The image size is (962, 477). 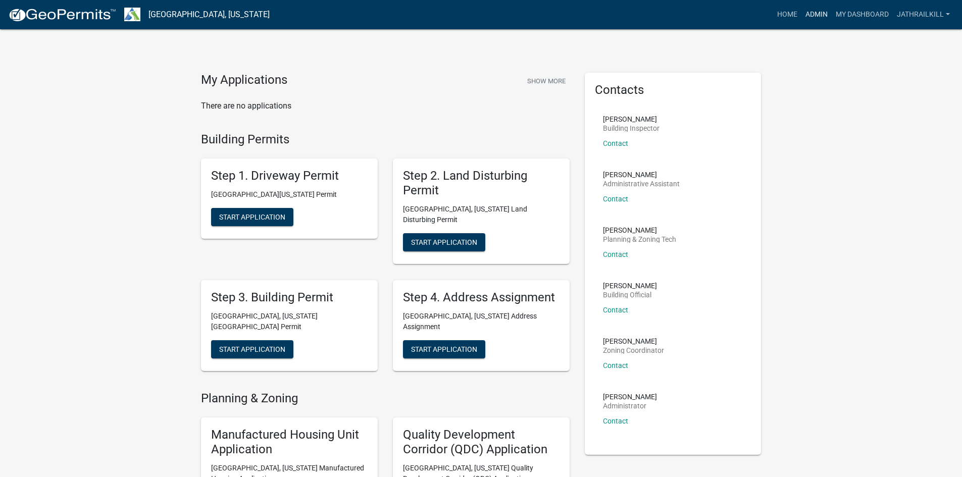 What do you see at coordinates (641, 184) in the screenshot?
I see `p: Administrative Assistant` at bounding box center [641, 184].